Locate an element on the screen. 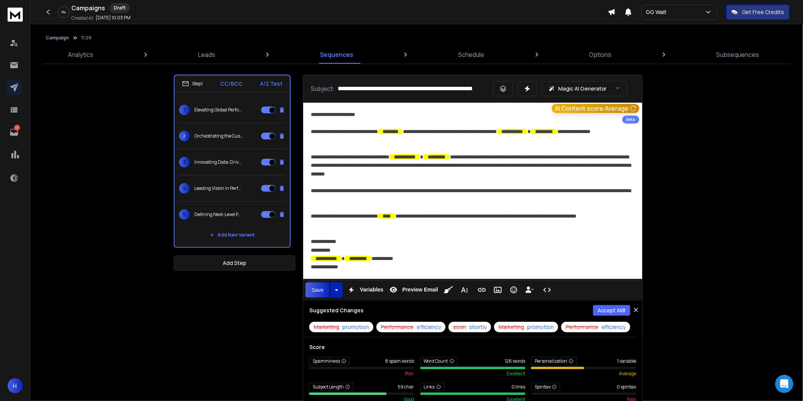 The height and width of the screenshot is (401, 803). button: Save is located at coordinates (318, 290).